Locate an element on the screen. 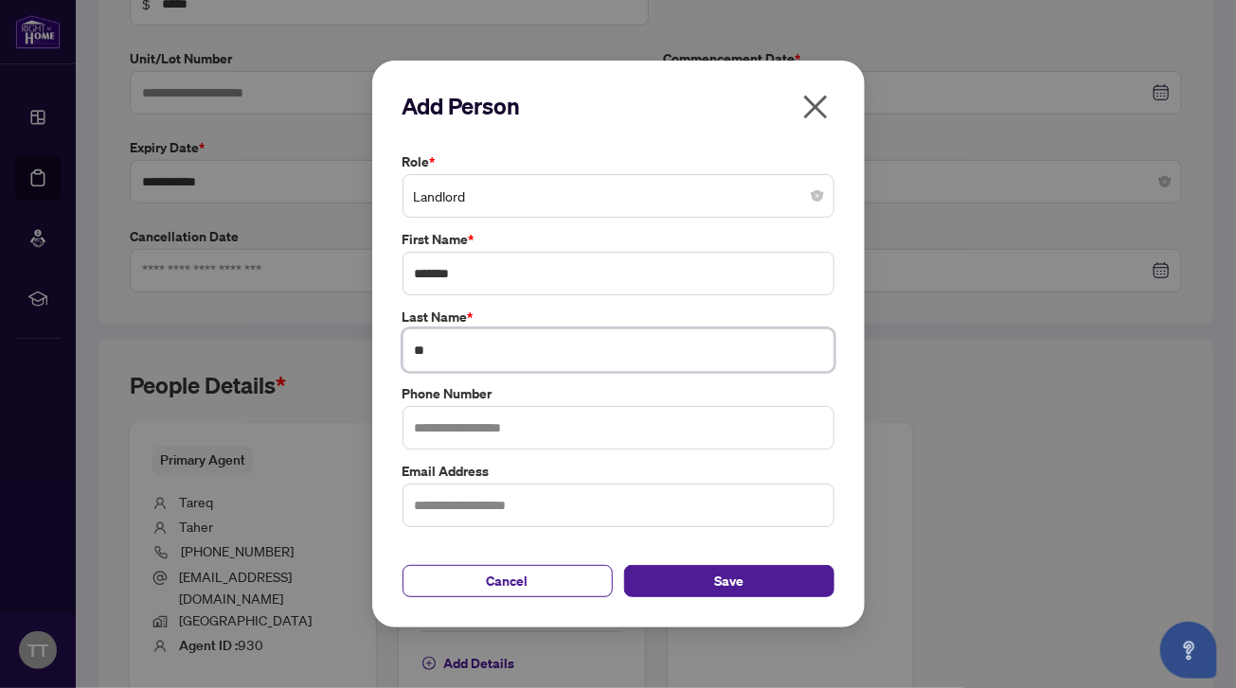 This screenshot has width=1236, height=688. span: Landlord is located at coordinates (618, 196).